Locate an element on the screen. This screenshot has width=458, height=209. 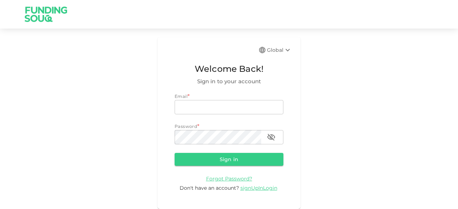
span: Email is located at coordinates (181, 96).